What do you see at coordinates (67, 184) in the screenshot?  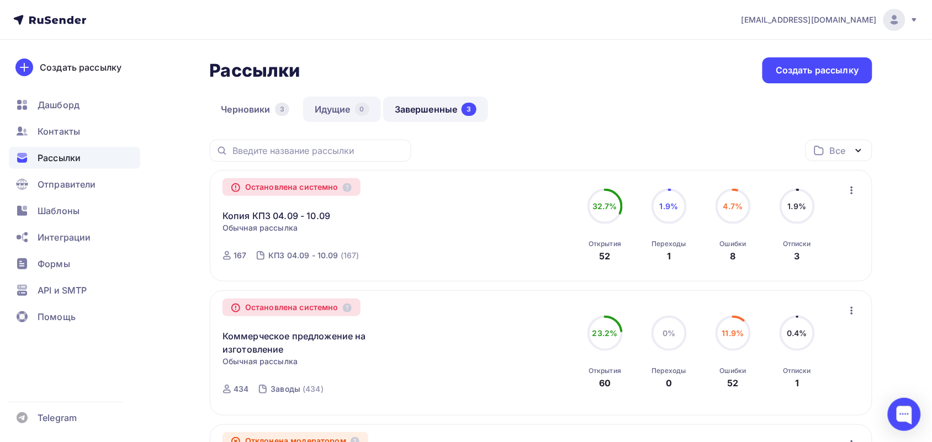 I see `span: Отправители` at bounding box center [67, 184].